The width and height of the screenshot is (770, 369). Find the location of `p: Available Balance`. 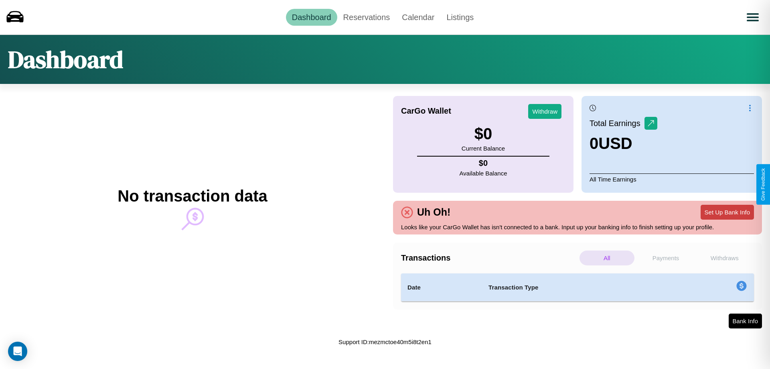

p: Available Balance is located at coordinates (483, 173).